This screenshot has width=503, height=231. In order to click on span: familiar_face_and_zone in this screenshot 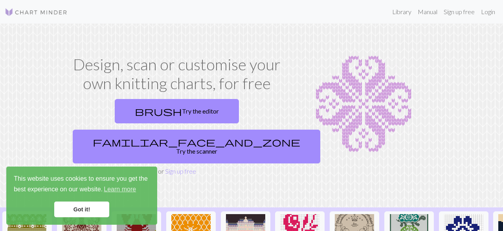, I will do `click(197, 142)`.